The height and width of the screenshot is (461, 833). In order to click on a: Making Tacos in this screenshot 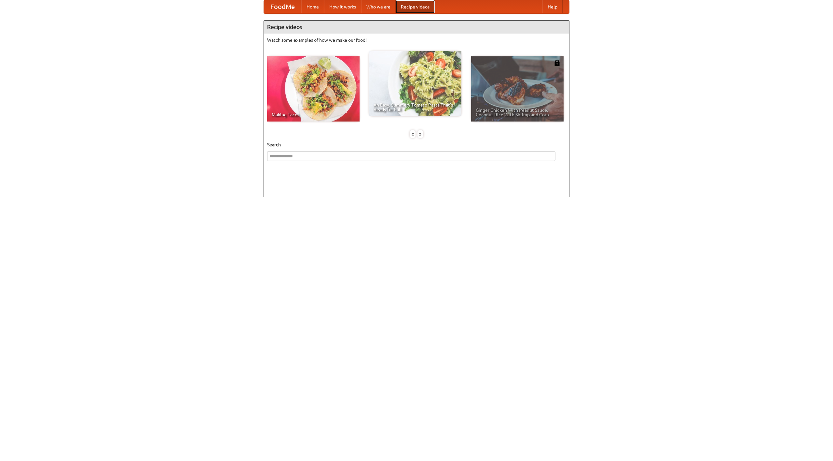, I will do `click(313, 89)`.